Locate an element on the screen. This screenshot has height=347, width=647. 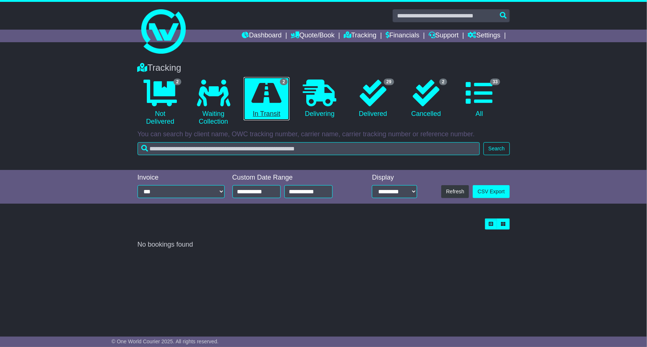
a: Financials is located at coordinates (402, 36).